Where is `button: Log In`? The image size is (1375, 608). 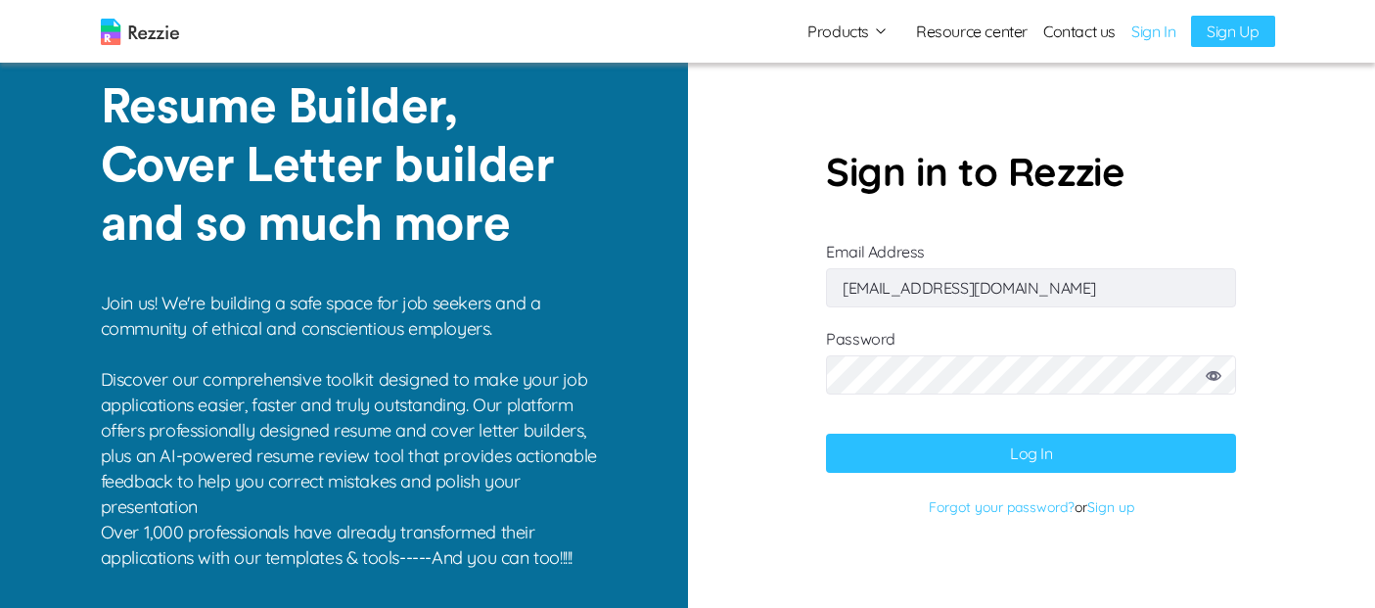
button: Log In is located at coordinates (1030, 453).